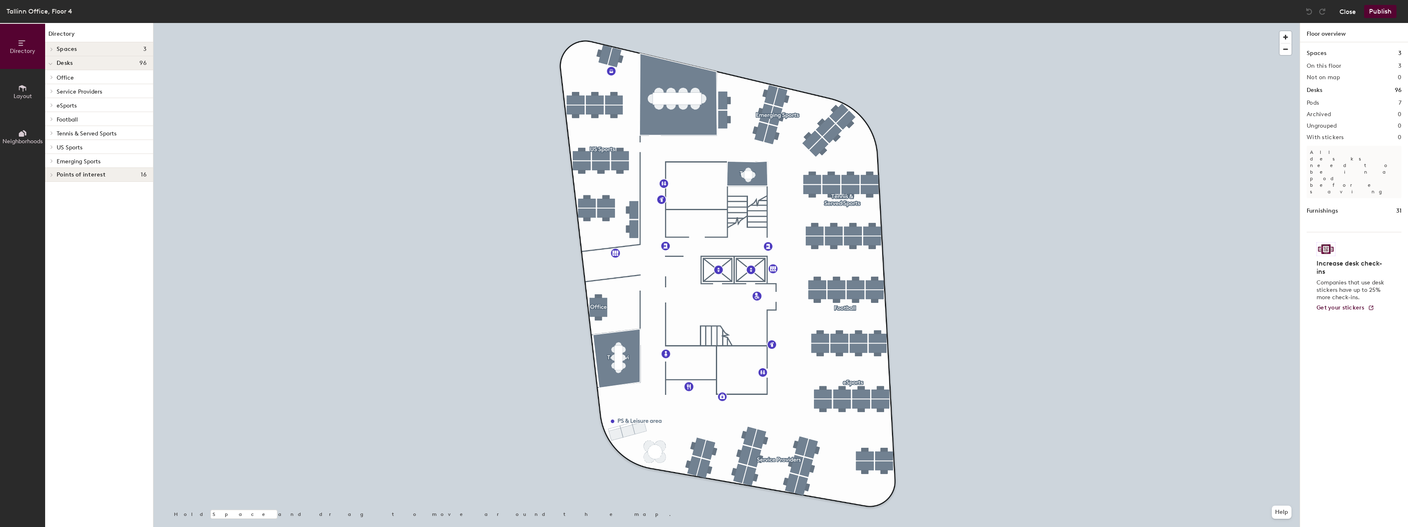  Describe the element at coordinates (79, 91) in the screenshot. I see `span: Service Providers` at that location.